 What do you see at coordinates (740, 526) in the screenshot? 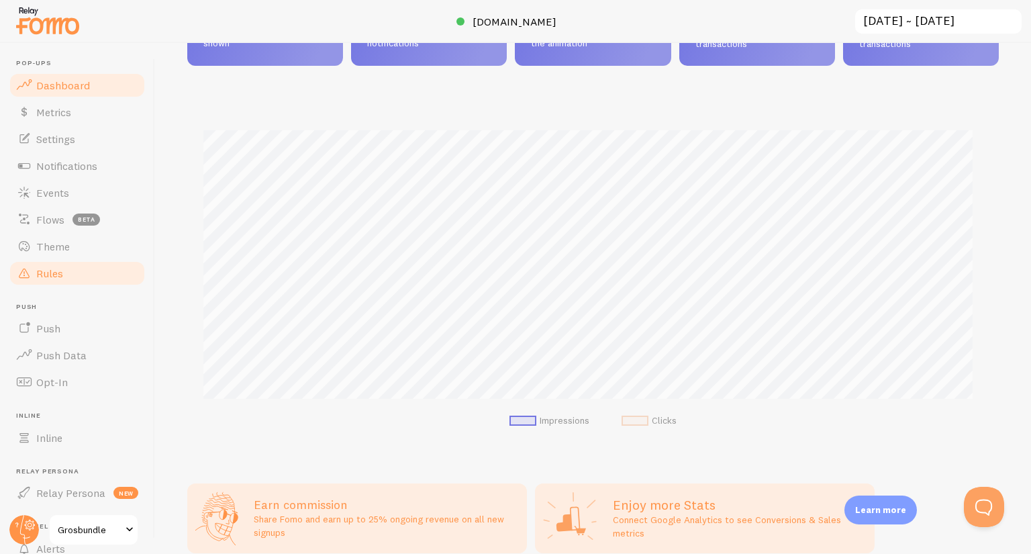
I see `p: Connect Google Analytics to see Conversions & Sales metrics` at bounding box center [740, 526].